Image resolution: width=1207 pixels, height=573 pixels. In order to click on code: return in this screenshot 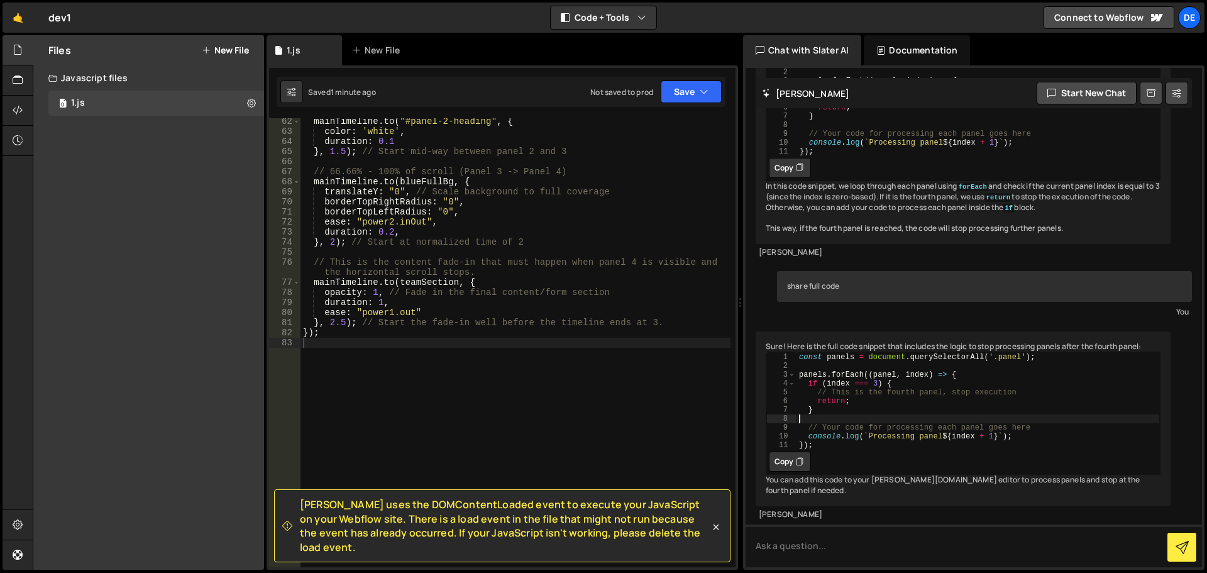, I will do `click(998, 197)`.